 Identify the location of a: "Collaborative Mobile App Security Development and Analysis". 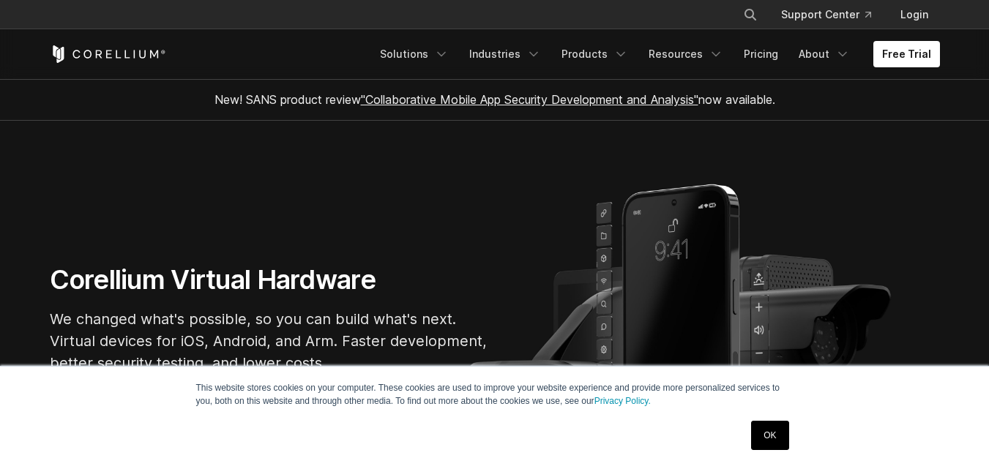
(529, 100).